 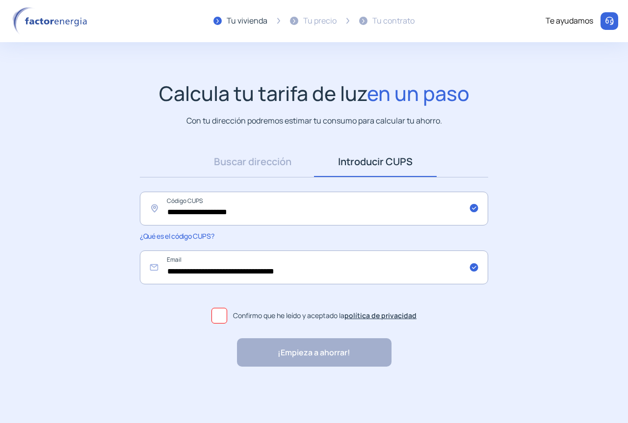 What do you see at coordinates (52, 21) in the screenshot?
I see `img: logo factor` at bounding box center [52, 21].